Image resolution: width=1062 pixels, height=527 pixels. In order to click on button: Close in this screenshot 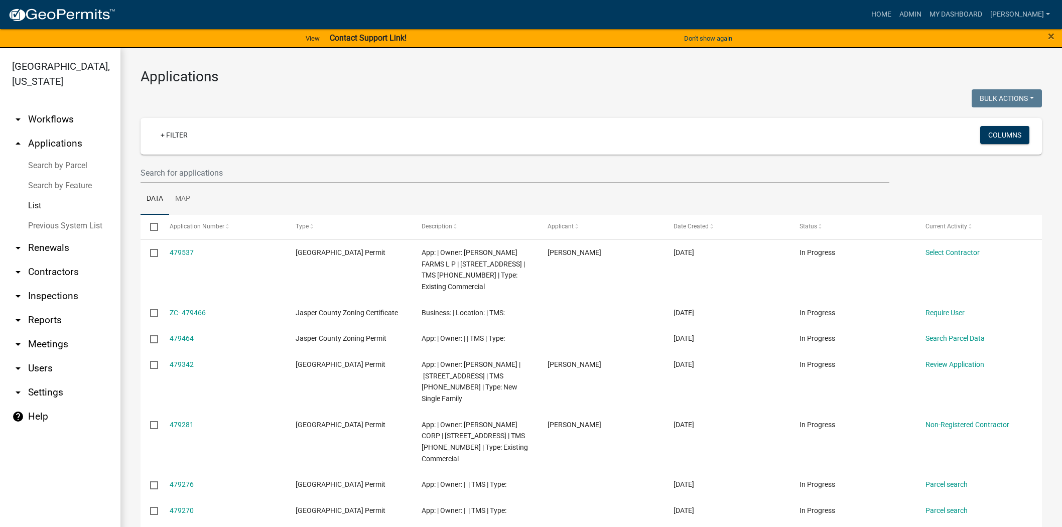, I will do `click(1051, 36)`.